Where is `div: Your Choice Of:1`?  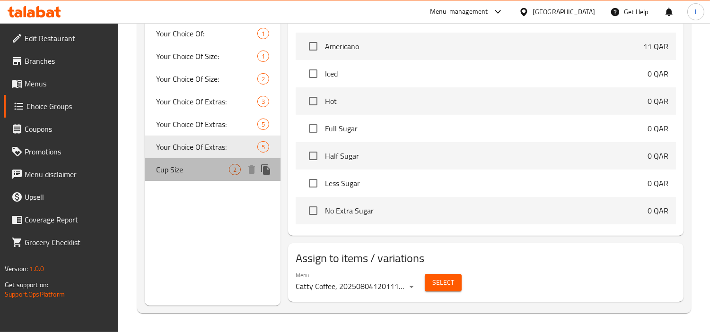 div: Your Choice Of:1 is located at coordinates (212, 34).